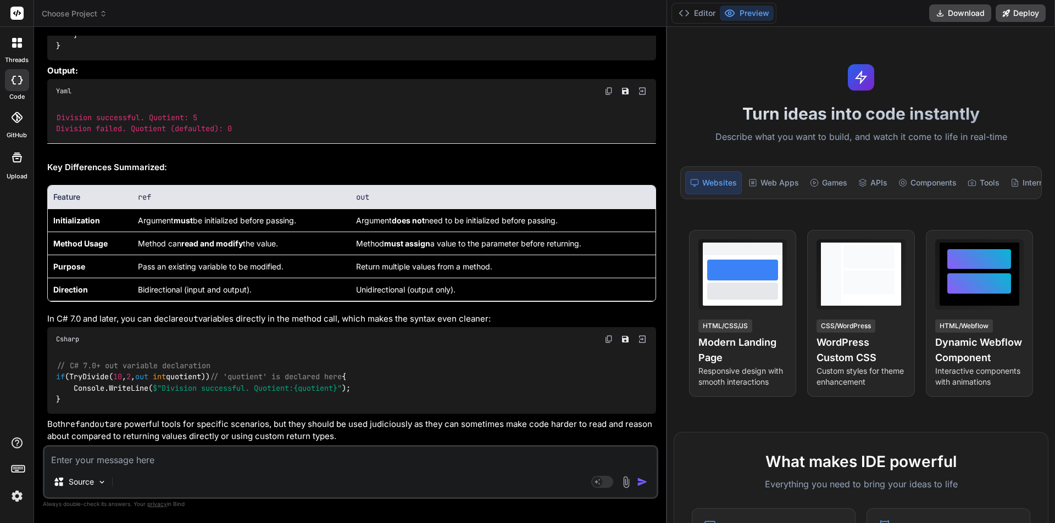 The height and width of the screenshot is (523, 1055). I want to click on div: Web Apps, so click(773, 183).